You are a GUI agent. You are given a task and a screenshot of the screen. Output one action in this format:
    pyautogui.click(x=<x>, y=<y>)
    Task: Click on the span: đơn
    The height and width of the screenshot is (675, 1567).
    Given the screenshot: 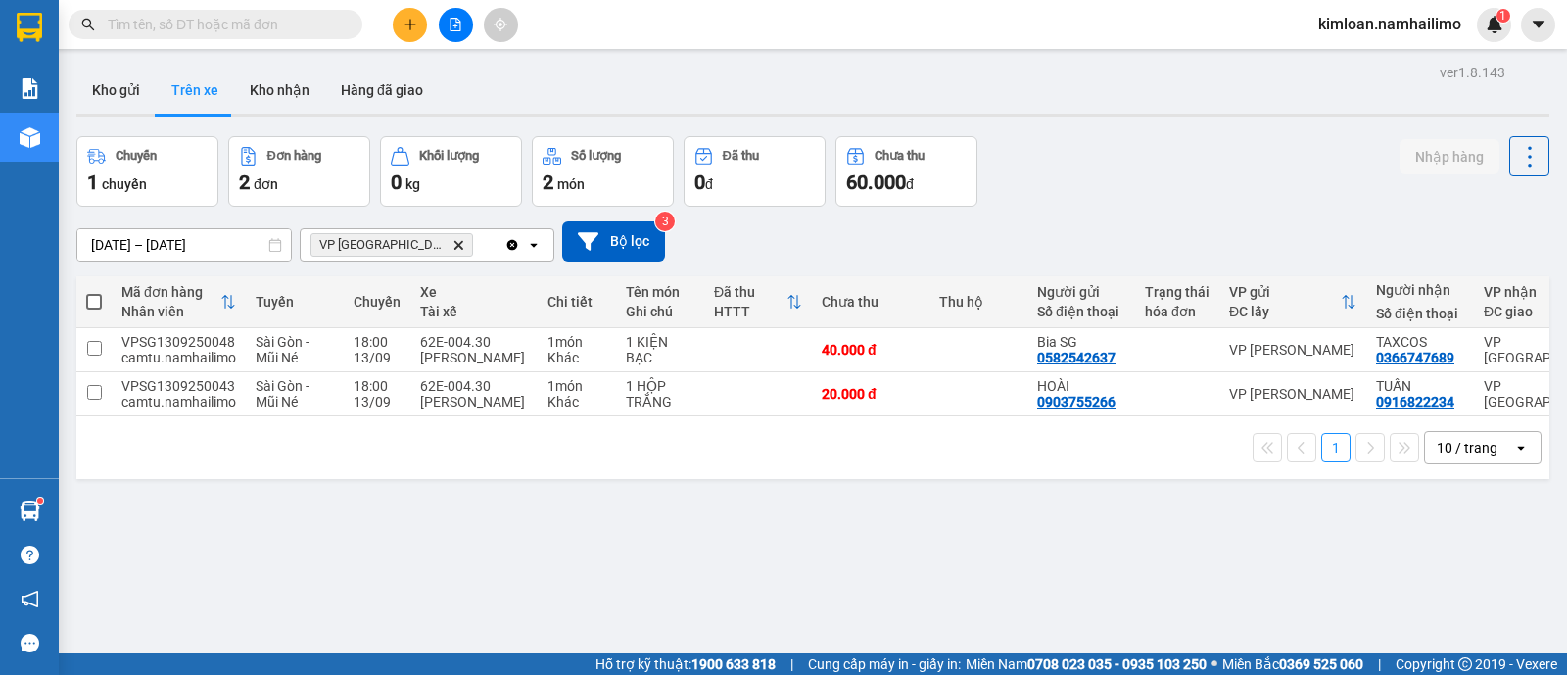 What is the action you would take?
    pyautogui.click(x=265, y=184)
    